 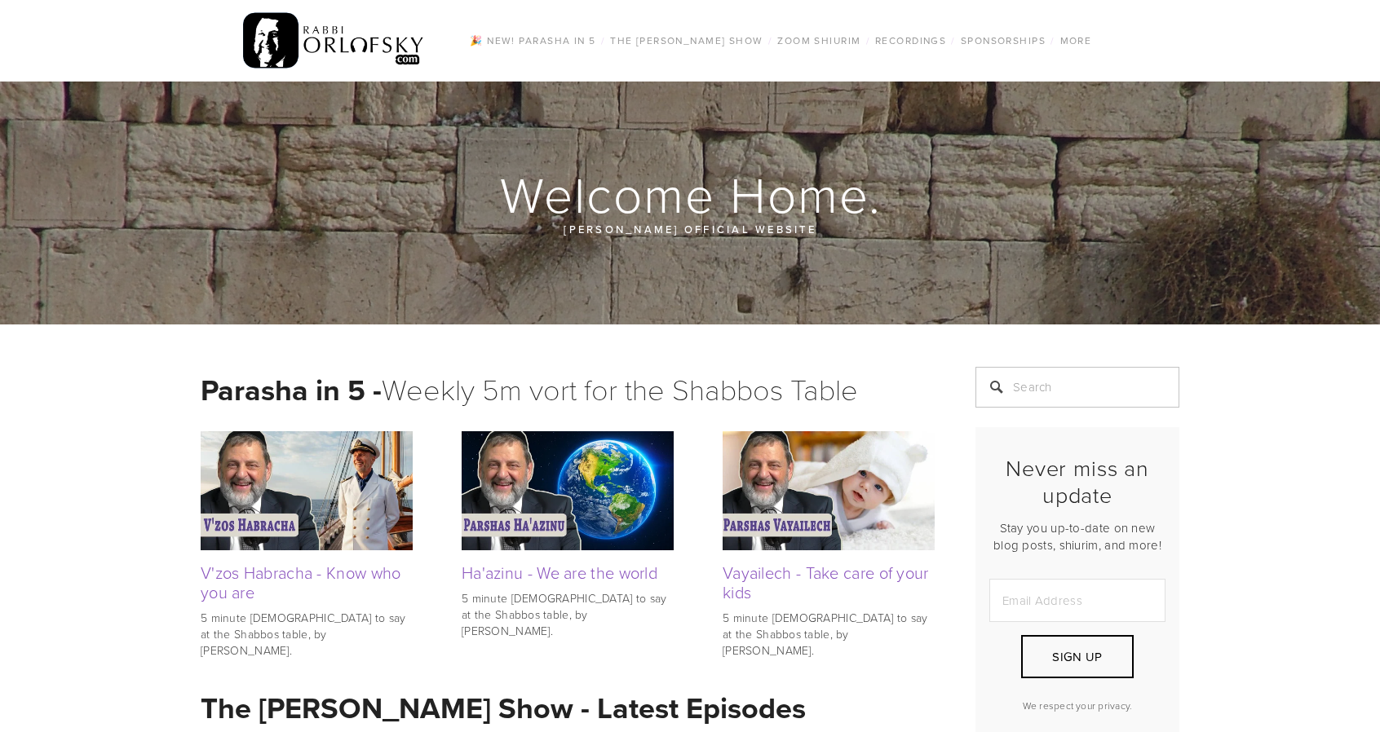 I want to click on img: V'zos Habracha - Know who you are, so click(x=307, y=491).